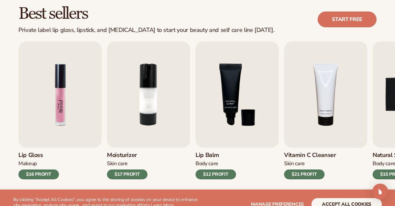 This screenshot has width=395, height=206. I want to click on a: 1 / 9, so click(60, 110).